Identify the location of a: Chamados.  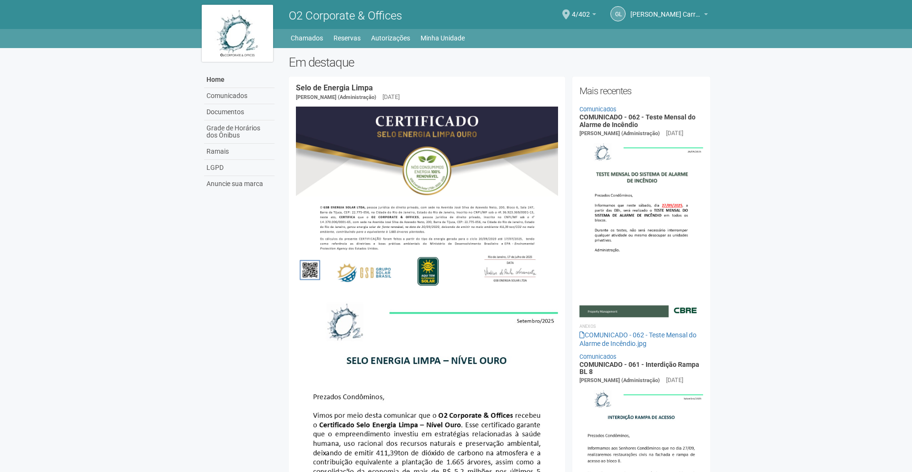
(307, 38).